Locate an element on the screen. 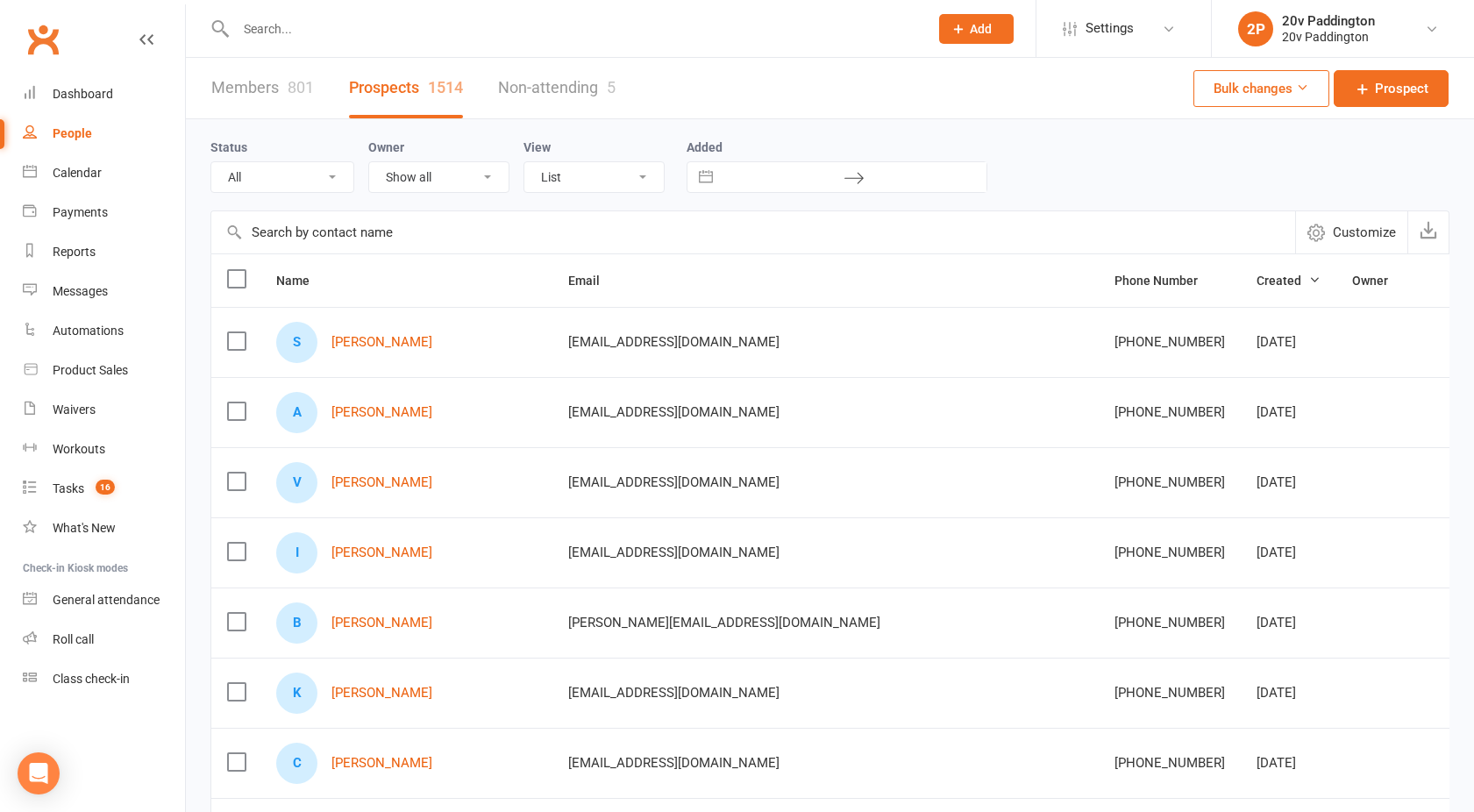  button: Email is located at coordinates (594, 281).